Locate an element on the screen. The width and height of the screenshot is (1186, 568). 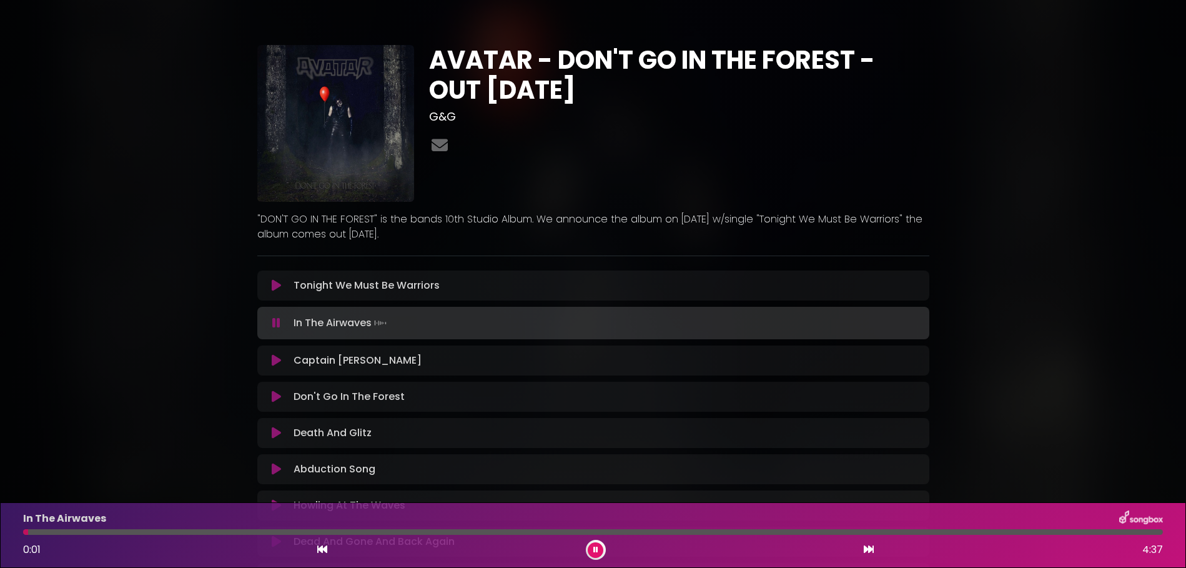
p: Don't Go In The Forest is located at coordinates (349, 397).